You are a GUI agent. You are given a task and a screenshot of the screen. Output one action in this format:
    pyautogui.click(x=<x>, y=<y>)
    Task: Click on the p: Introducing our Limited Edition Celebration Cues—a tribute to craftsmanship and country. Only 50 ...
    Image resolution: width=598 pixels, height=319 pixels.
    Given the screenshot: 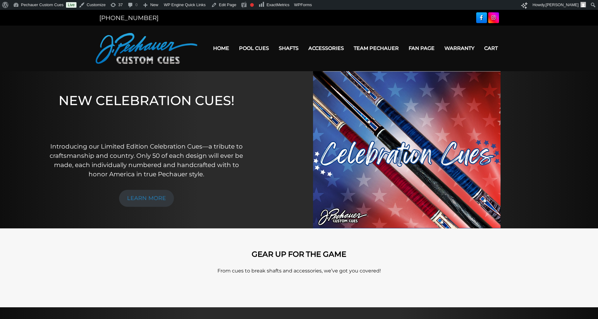 What is the action you would take?
    pyautogui.click(x=146, y=160)
    